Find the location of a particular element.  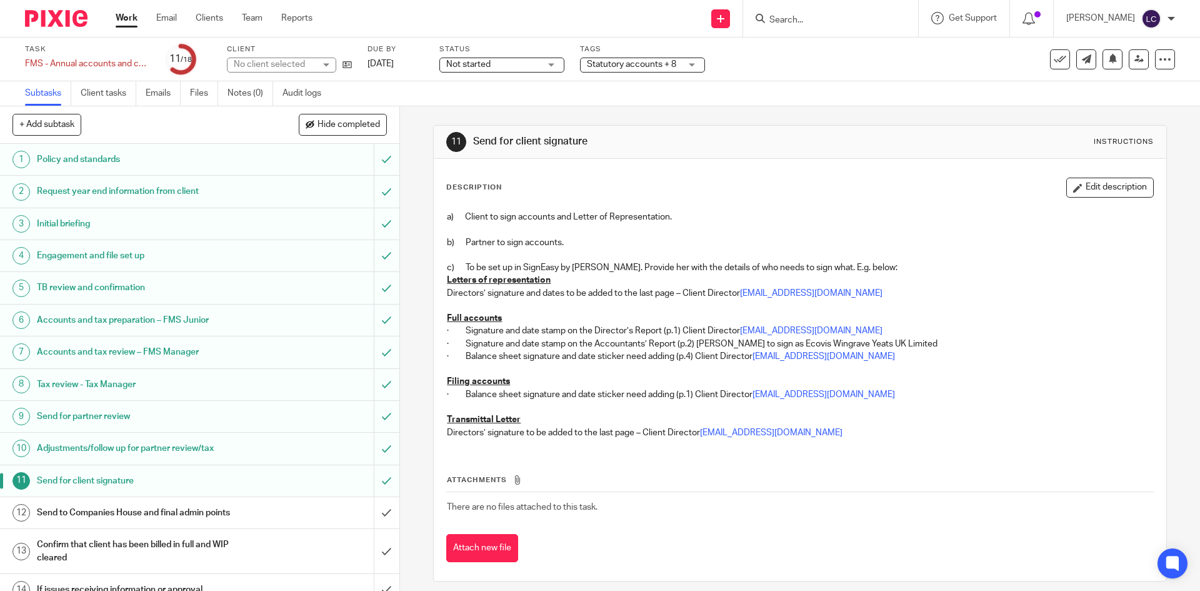

p: Directors’ signature to be added to the last page – Client Director is located at coordinates (799, 432).